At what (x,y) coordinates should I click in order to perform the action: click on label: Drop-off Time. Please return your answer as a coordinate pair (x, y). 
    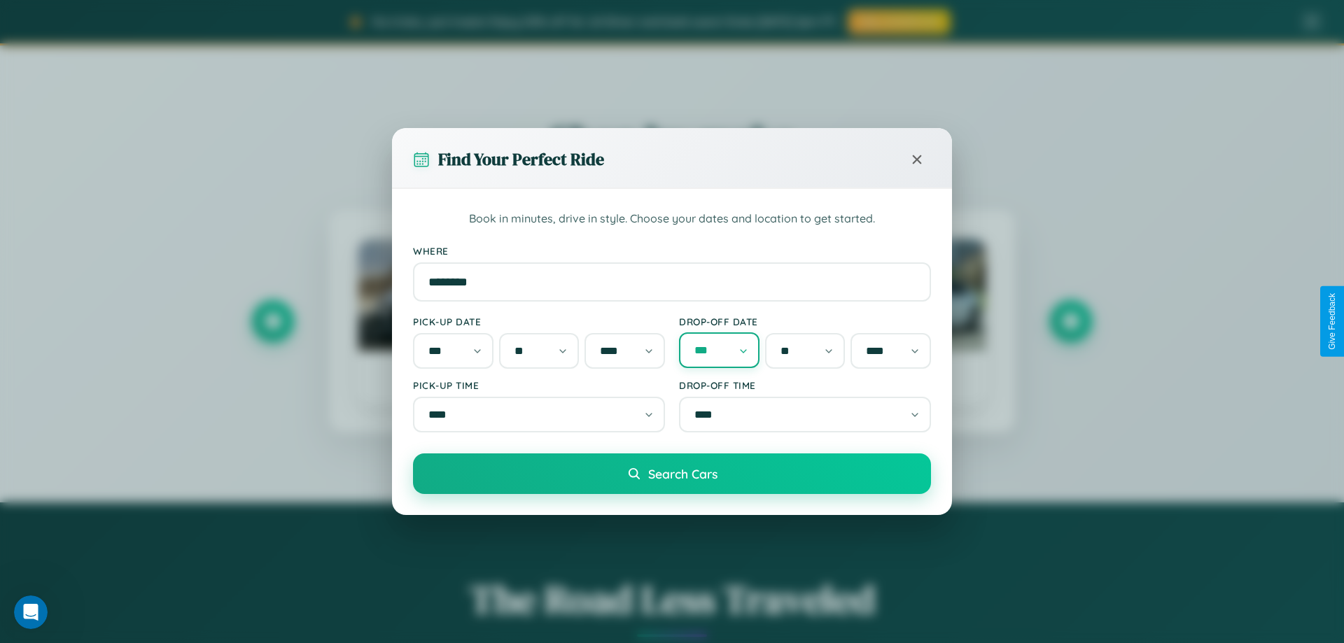
    Looking at the image, I should click on (805, 385).